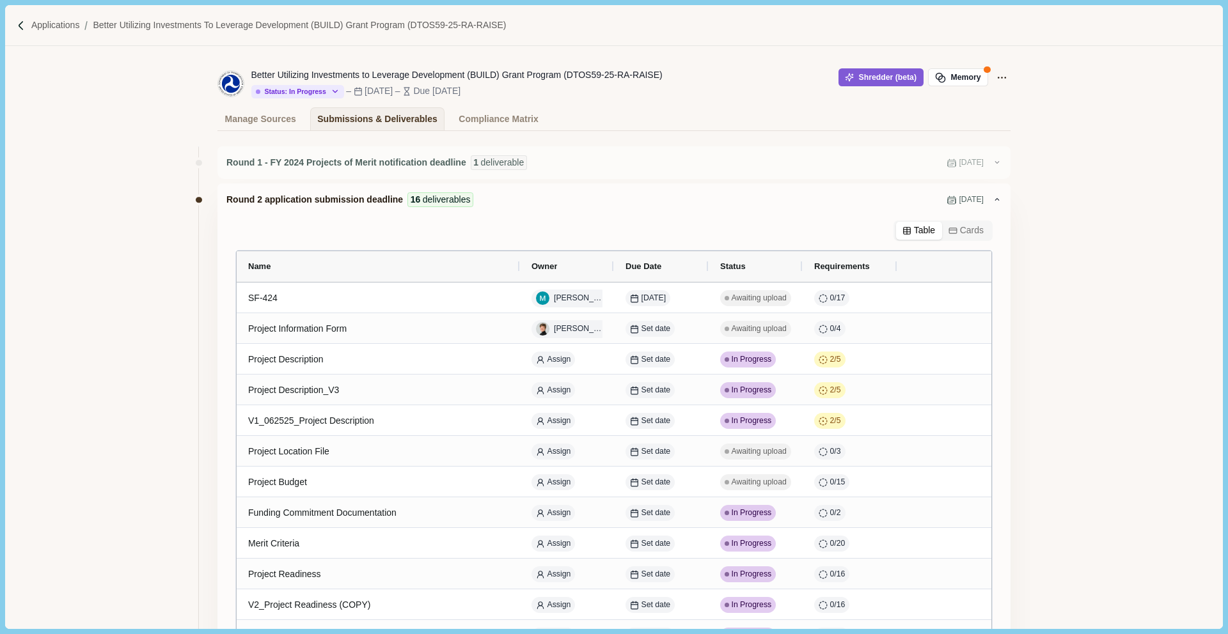  What do you see at coordinates (378, 329) in the screenshot?
I see `div: Project Information Form` at bounding box center [378, 329].